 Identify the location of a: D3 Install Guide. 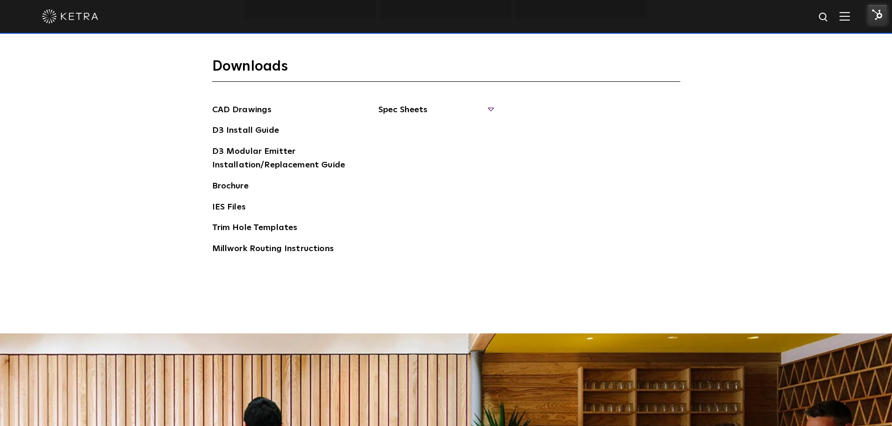
(245, 132).